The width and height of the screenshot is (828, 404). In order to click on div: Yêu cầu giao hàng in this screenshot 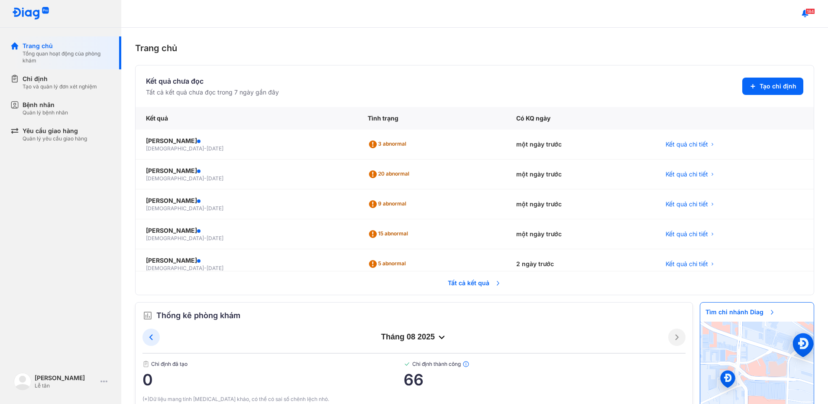, I will do `click(55, 131)`.